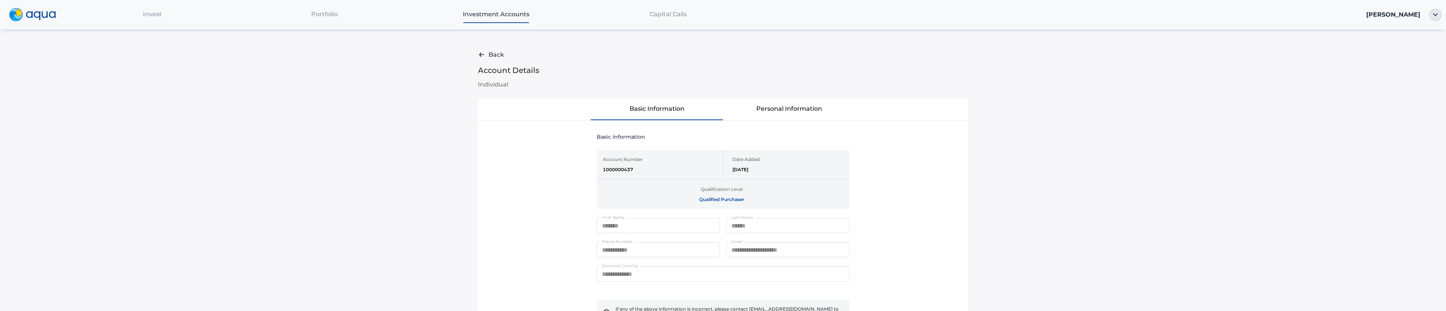 The height and width of the screenshot is (311, 1446). Describe the element at coordinates (668, 14) in the screenshot. I see `span: Capital Calls` at that location.